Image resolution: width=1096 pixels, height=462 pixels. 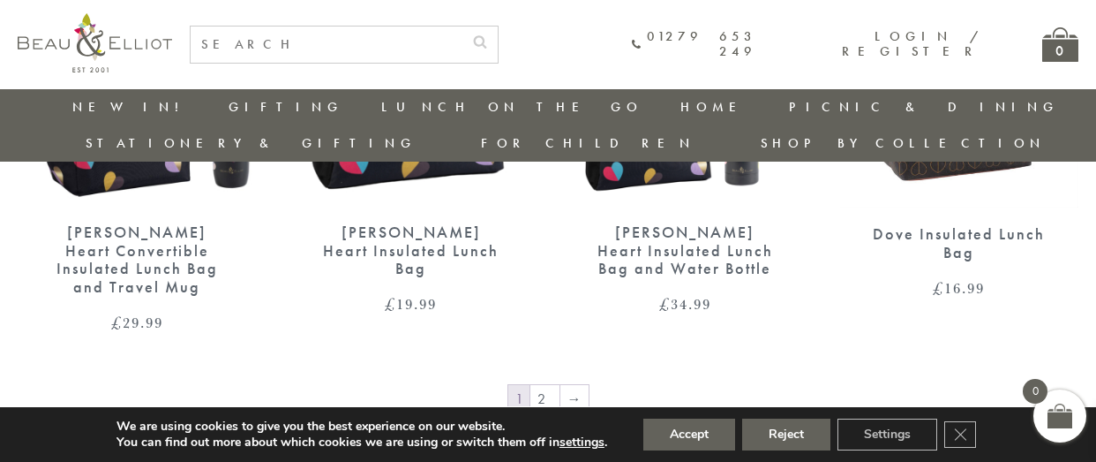 What do you see at coordinates (1060, 44) in the screenshot?
I see `div: 0` at bounding box center [1060, 44].